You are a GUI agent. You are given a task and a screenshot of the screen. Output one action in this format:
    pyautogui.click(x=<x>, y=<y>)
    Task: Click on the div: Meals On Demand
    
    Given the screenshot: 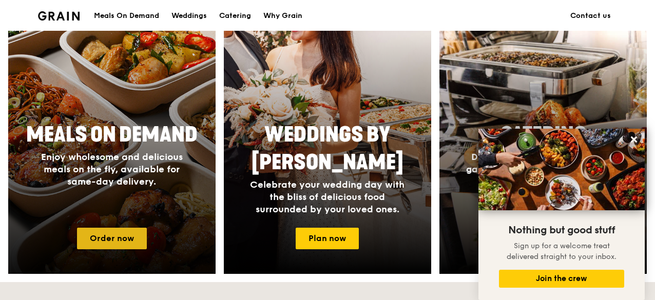 What is the action you would take?
    pyautogui.click(x=126, y=16)
    